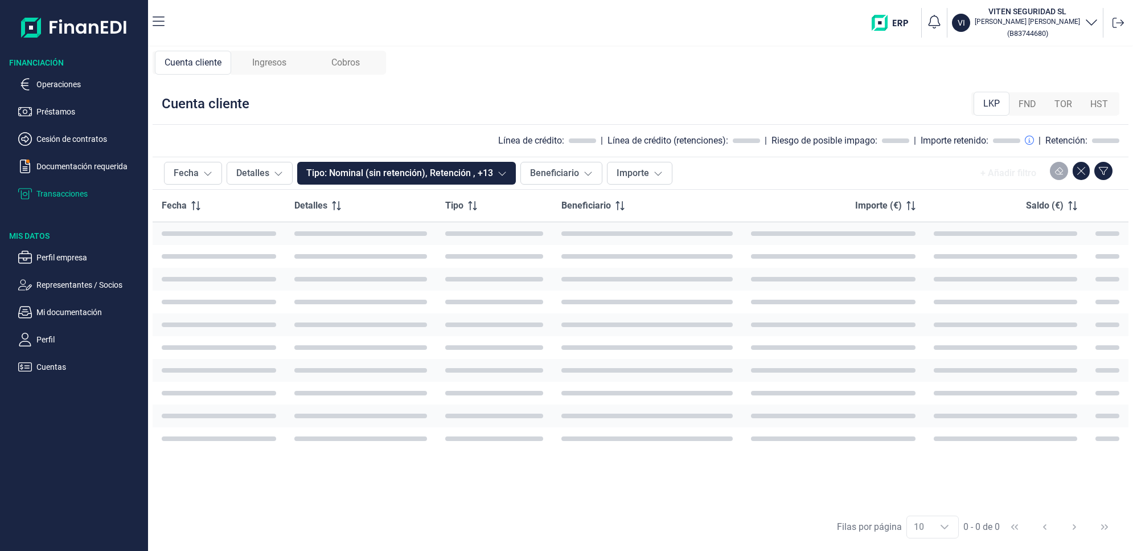  What do you see at coordinates (639, 173) in the screenshot?
I see `button: Importe` at bounding box center [639, 173].